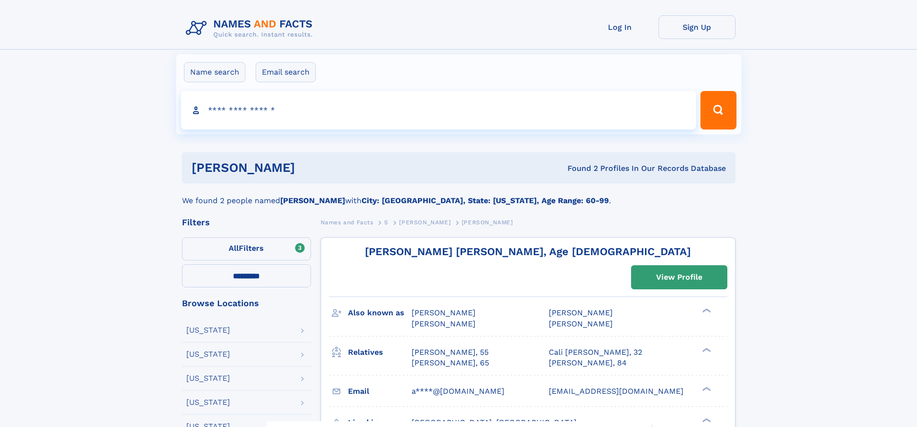 This screenshot has width=917, height=427. Describe the element at coordinates (718, 110) in the screenshot. I see `button: Search Button` at that location.